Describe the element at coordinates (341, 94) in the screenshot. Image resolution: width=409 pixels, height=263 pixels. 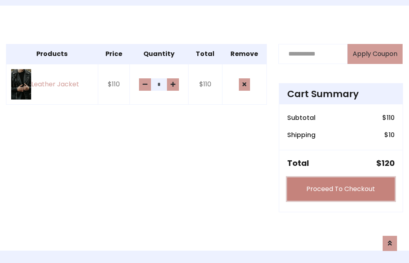
I see `h4: Cart Summary` at that location.